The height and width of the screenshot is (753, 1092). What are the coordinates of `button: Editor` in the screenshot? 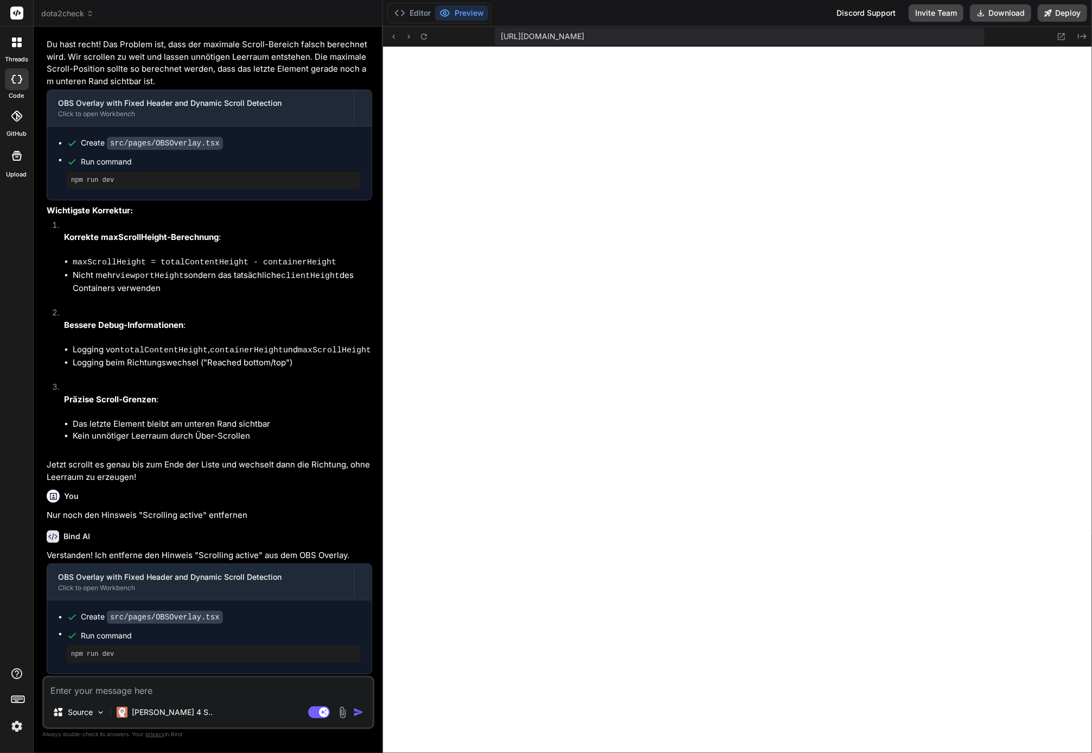 It's located at (412, 13).